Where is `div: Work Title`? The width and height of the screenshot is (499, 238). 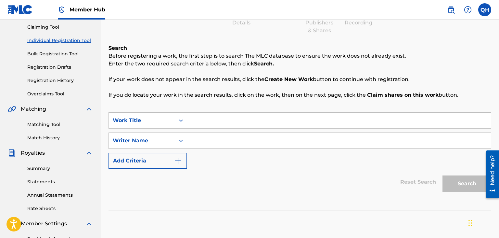 div: Work Title is located at coordinates (142, 120).